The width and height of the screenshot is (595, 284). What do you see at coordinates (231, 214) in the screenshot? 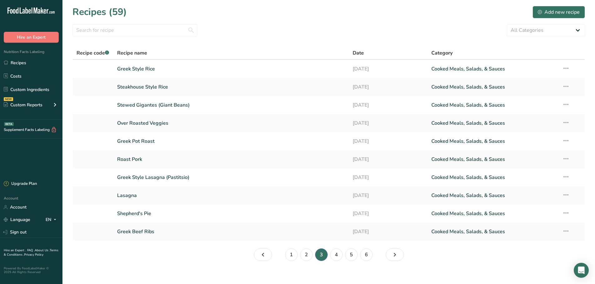
I see `a: Shepherd's Pie` at bounding box center [231, 214].